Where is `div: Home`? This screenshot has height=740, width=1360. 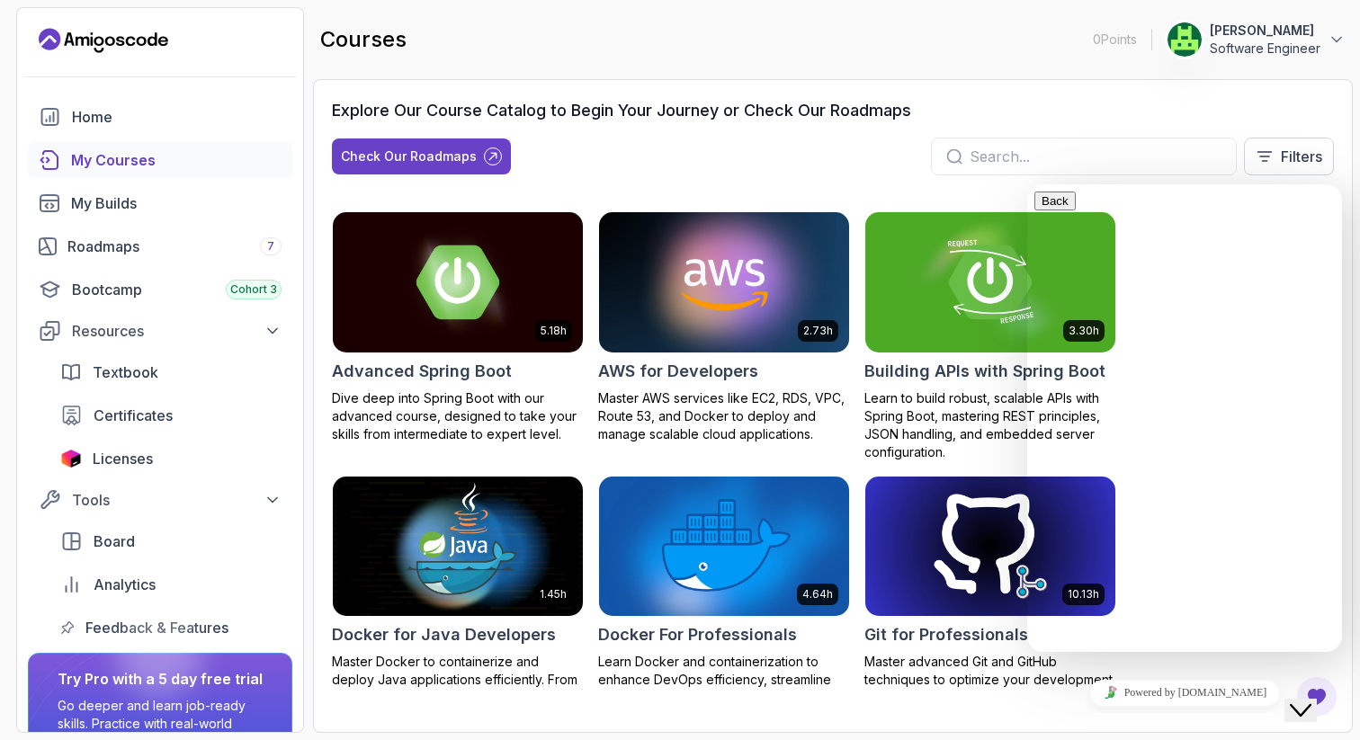 div: Home is located at coordinates (176, 117).